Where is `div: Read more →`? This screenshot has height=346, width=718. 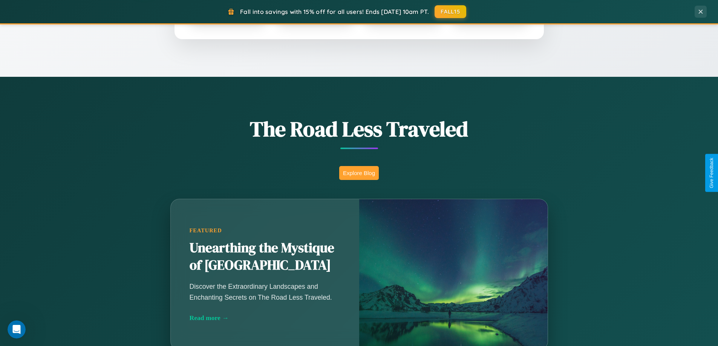 div: Read more → is located at coordinates (265, 318).